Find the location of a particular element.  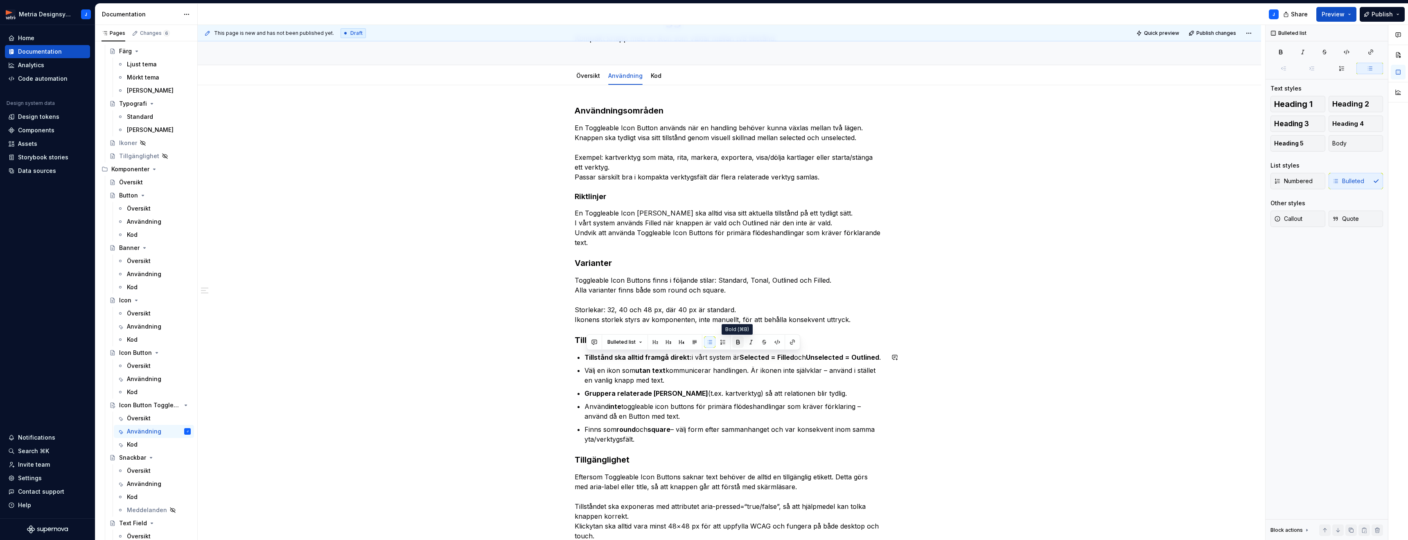

div: Help is located at coordinates (25, 505).